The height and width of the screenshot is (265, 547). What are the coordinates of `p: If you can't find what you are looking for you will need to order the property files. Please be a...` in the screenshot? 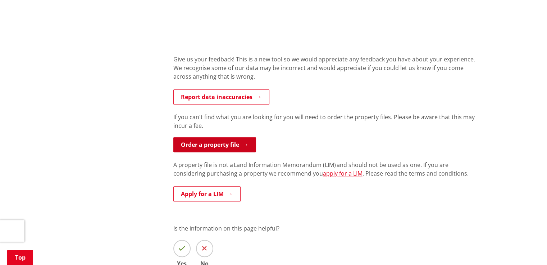 It's located at (327, 122).